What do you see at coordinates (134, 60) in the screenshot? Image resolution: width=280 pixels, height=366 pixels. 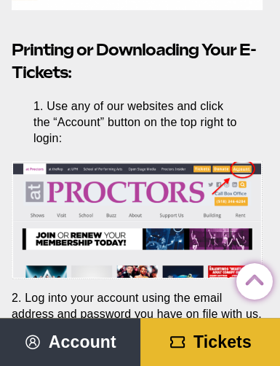 I see `strong: Printing or Downloading Your E-Tickets:` at bounding box center [134, 60].